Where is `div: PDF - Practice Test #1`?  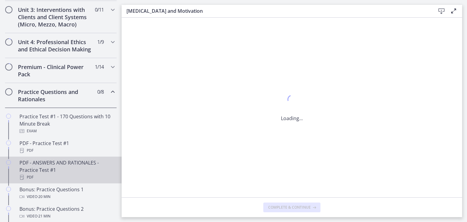 div: PDF - Practice Test #1 is located at coordinates (67, 147).